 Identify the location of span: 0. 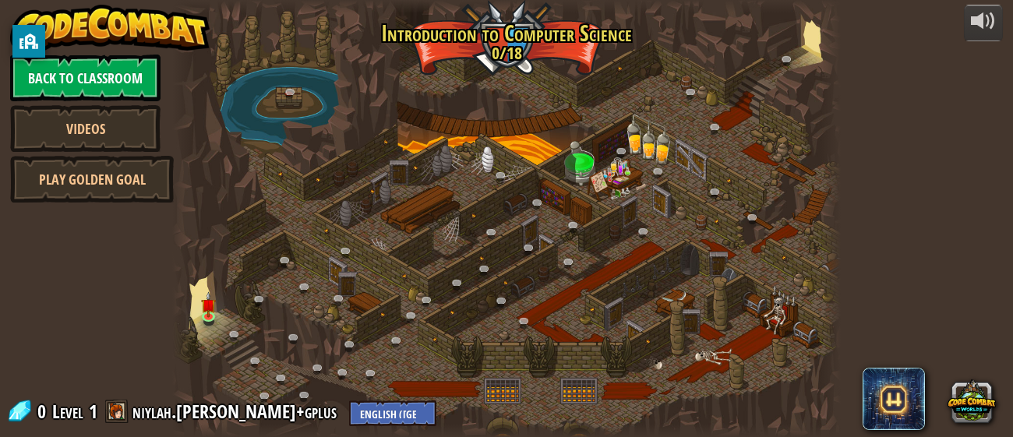
(44, 411).